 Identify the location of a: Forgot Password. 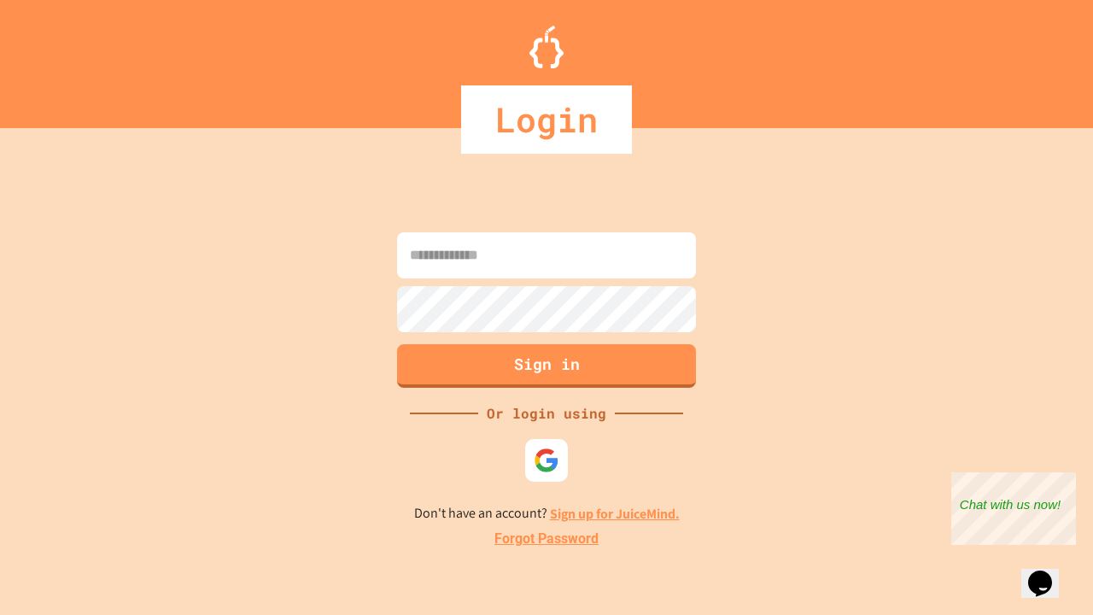
(547, 539).